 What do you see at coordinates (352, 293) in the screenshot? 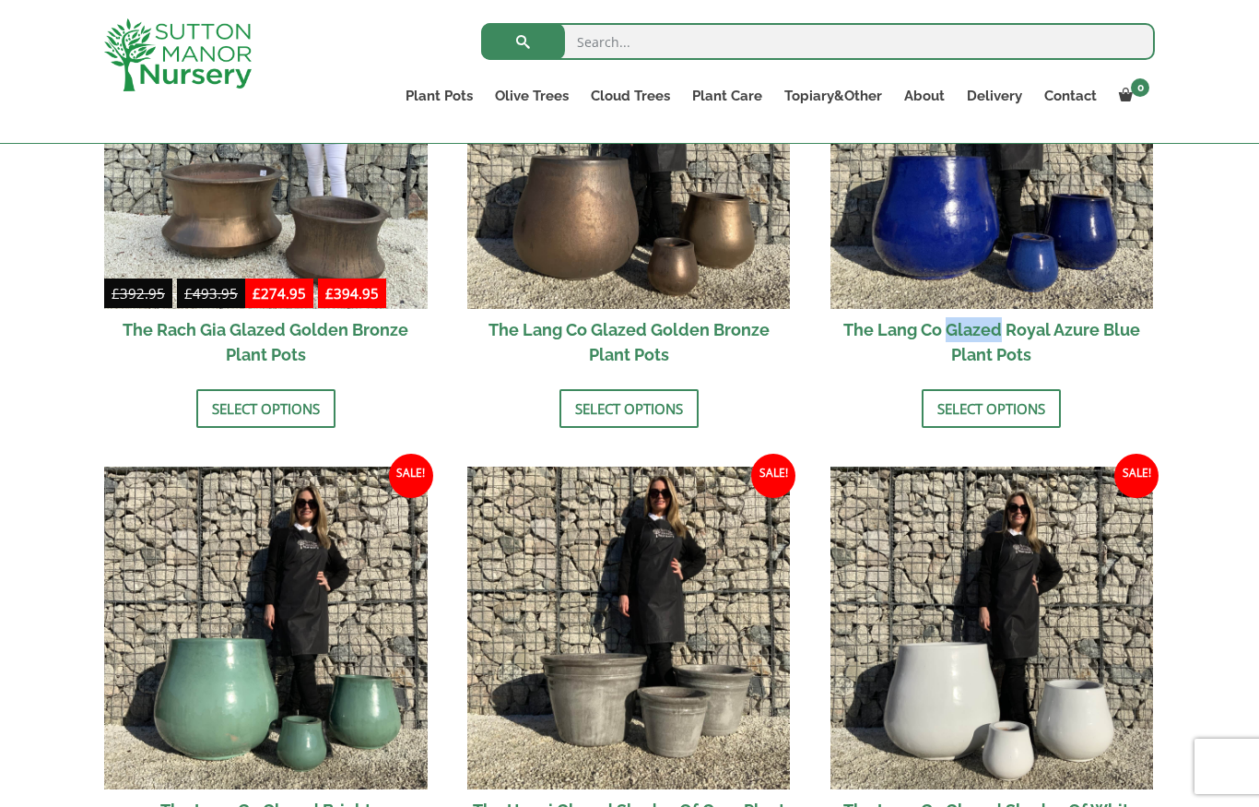
I see `bdi: 394.95` at bounding box center [352, 293].